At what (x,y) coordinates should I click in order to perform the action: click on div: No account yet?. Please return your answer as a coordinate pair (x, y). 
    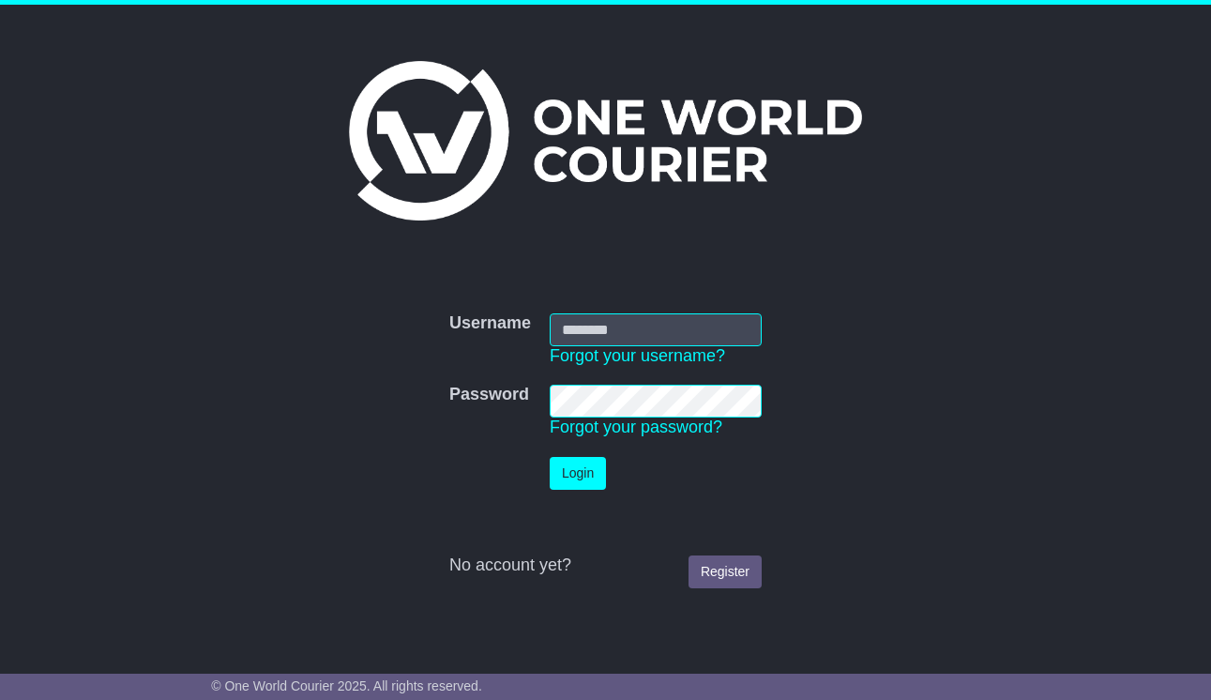
    Looking at the image, I should click on (605, 566).